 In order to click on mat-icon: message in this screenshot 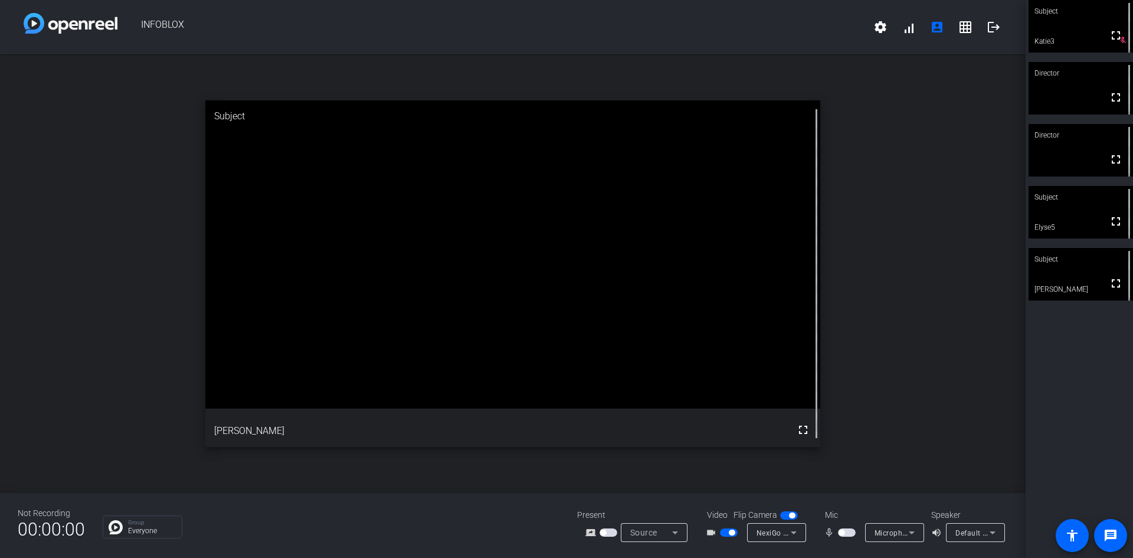, I will do `click(1110, 535)`.